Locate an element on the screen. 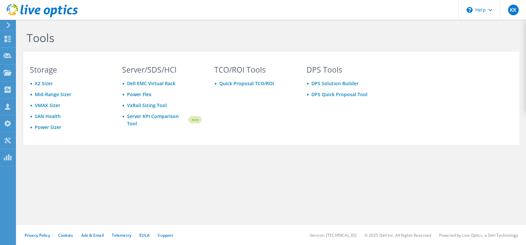 The height and width of the screenshot is (245, 526). a: Power Flex is located at coordinates (139, 94).